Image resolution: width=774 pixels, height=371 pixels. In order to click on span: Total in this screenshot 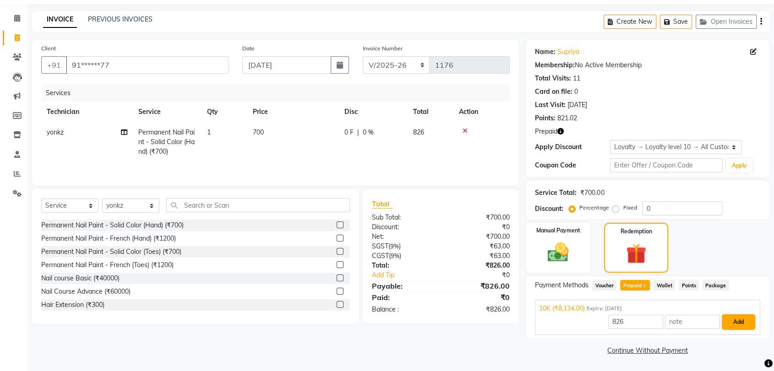, I will do `click(382, 204)`.